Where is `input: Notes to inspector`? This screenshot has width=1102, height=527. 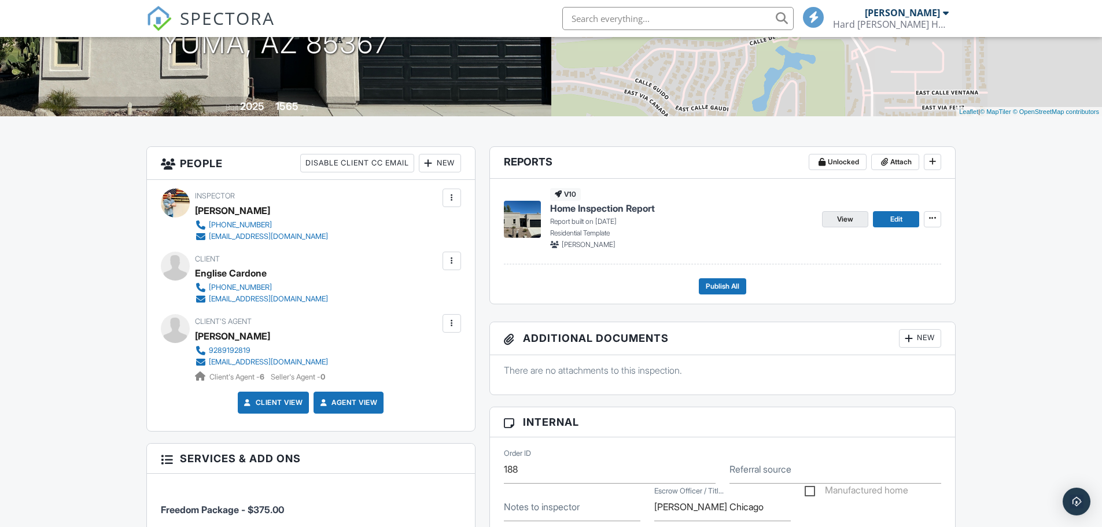
input: Notes to inspector is located at coordinates (572, 507).